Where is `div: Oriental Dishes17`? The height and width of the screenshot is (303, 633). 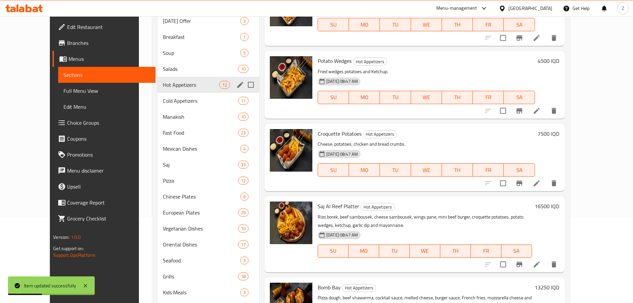
div: Oriental Dishes17 is located at coordinates (208, 244).